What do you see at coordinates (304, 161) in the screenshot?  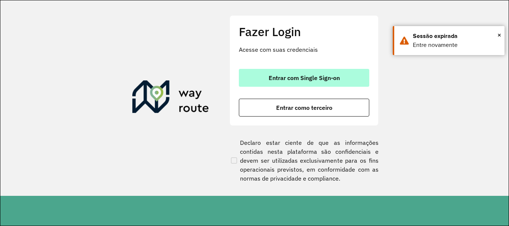 I see `label: Declaro estar ciente de que as informações contidas nesta plataforma são confidenciais e devem se...` at bounding box center [304, 161].